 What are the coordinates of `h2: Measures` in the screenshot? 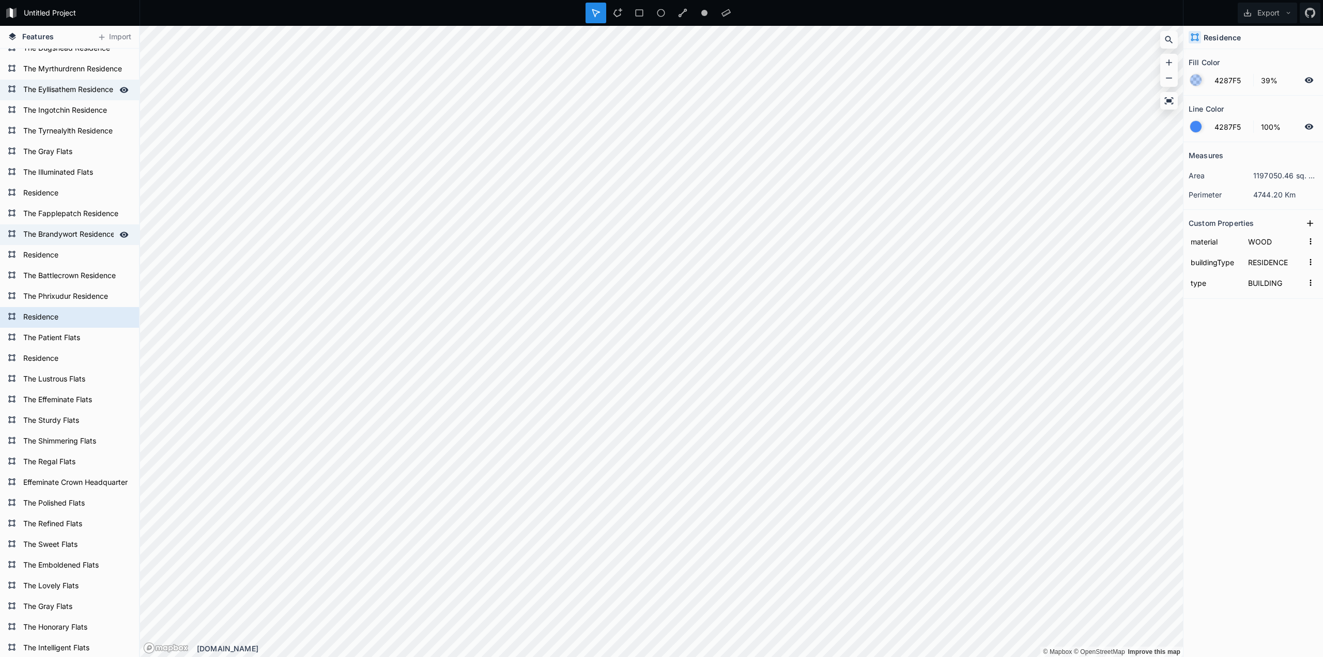 It's located at (1205, 155).